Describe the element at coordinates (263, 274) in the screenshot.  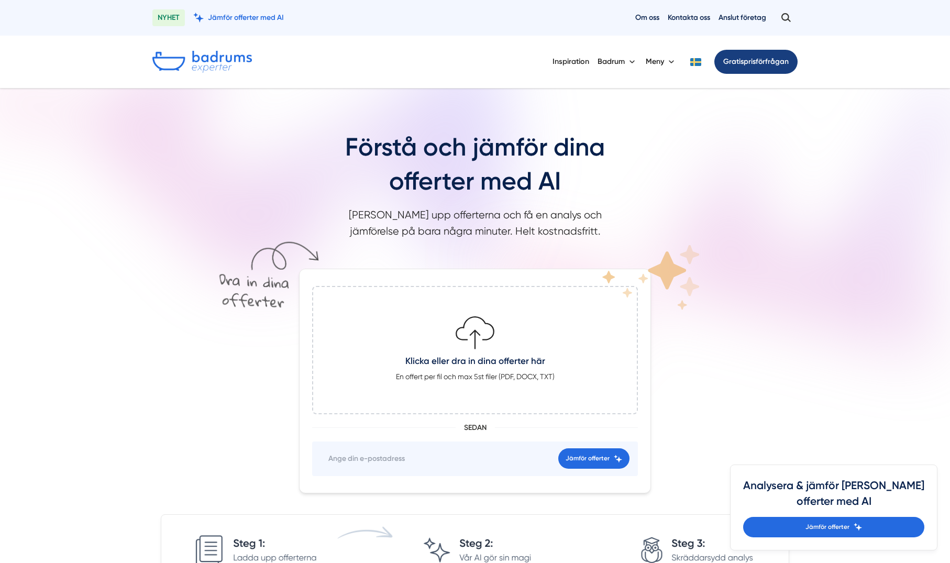
I see `img: Dra in offerter här.` at that location.